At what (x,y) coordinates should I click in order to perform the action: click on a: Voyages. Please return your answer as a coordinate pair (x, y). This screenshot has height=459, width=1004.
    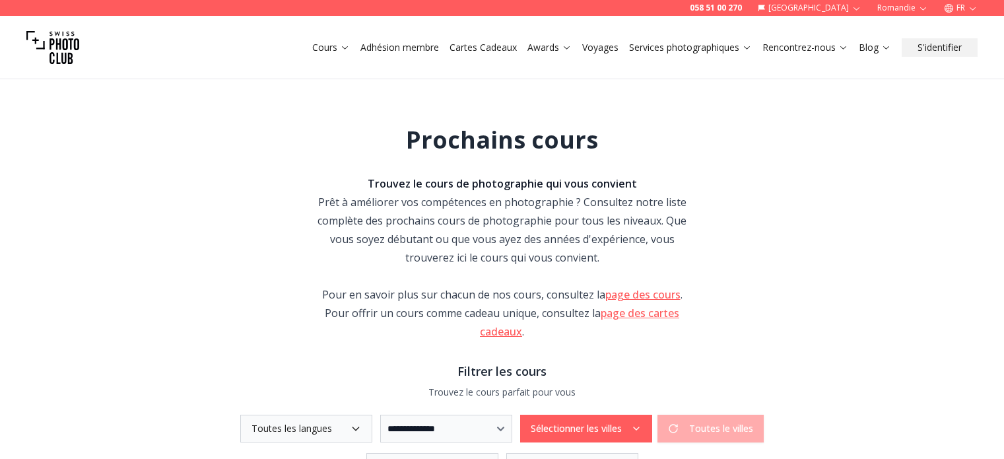
    Looking at the image, I should click on (600, 48).